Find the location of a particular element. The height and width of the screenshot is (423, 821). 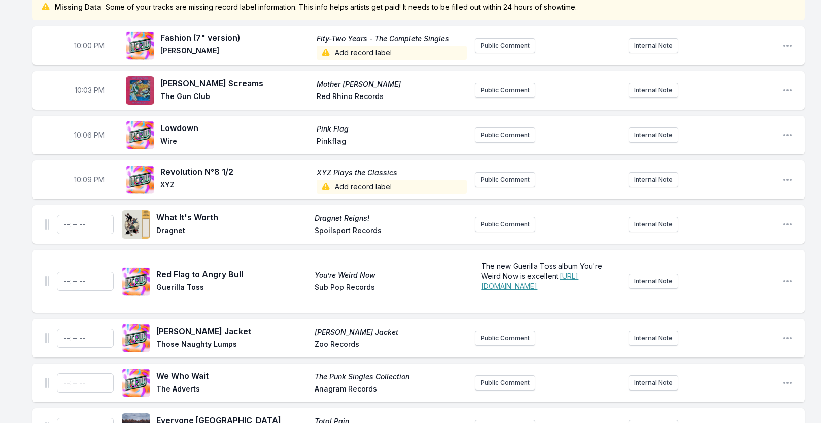

span: Wire is located at coordinates (236, 142).